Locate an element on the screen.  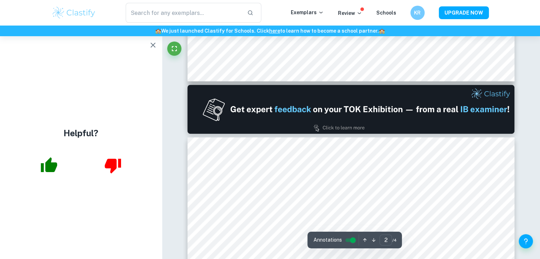
a: Schools is located at coordinates (386, 13).